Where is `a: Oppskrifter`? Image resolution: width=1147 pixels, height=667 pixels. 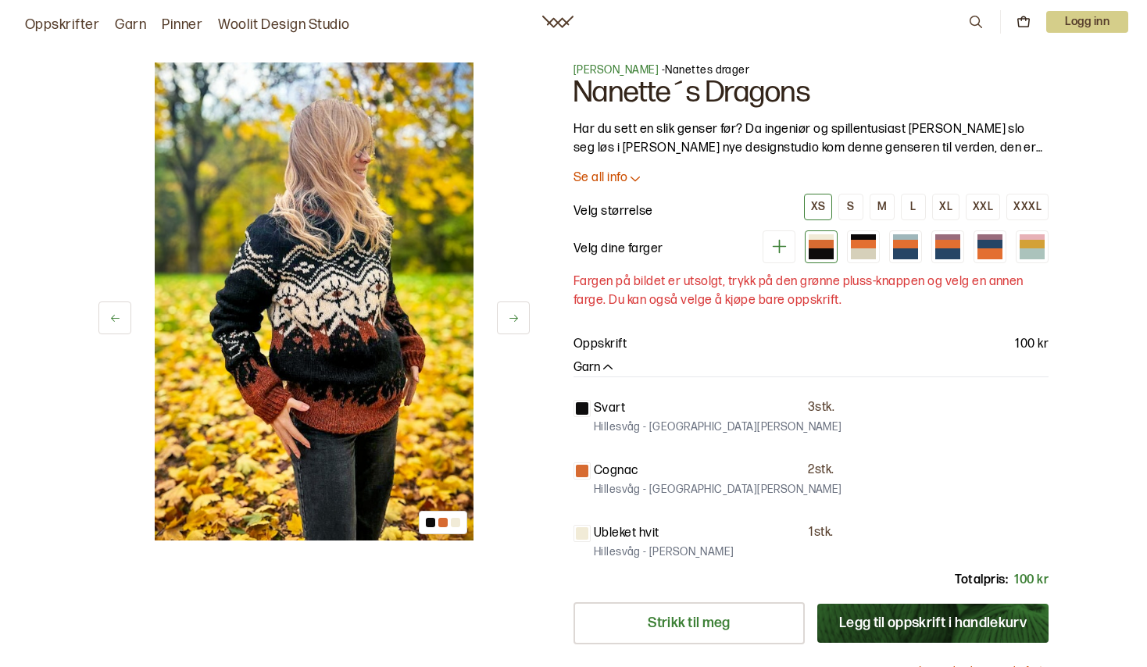 a: Oppskrifter is located at coordinates (62, 25).